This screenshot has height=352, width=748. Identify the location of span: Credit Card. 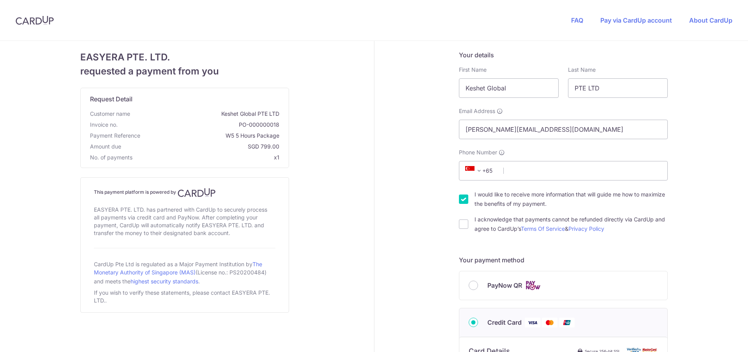
(504, 322).